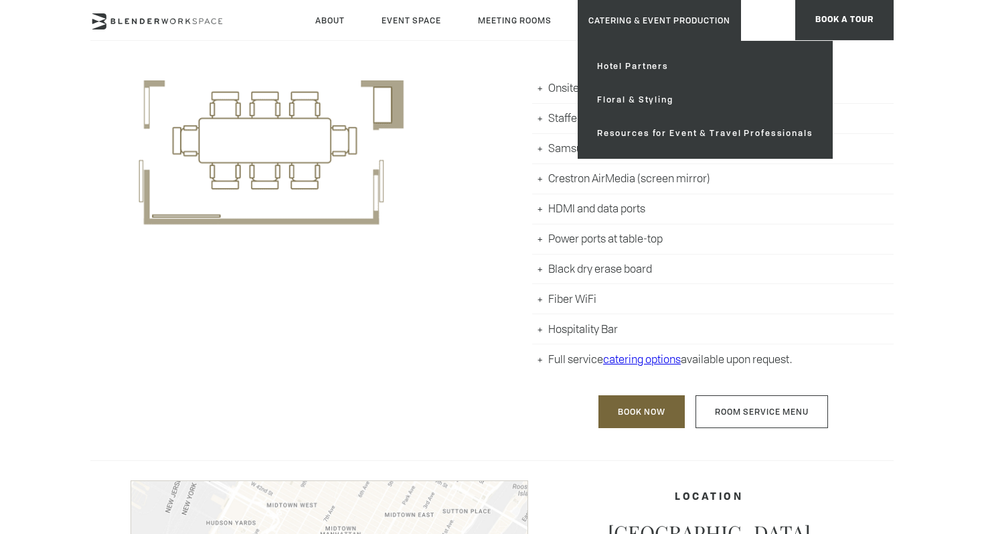 This screenshot has height=534, width=984. What do you see at coordinates (713, 269) in the screenshot?
I see `li: Black dry erase board` at bounding box center [713, 269].